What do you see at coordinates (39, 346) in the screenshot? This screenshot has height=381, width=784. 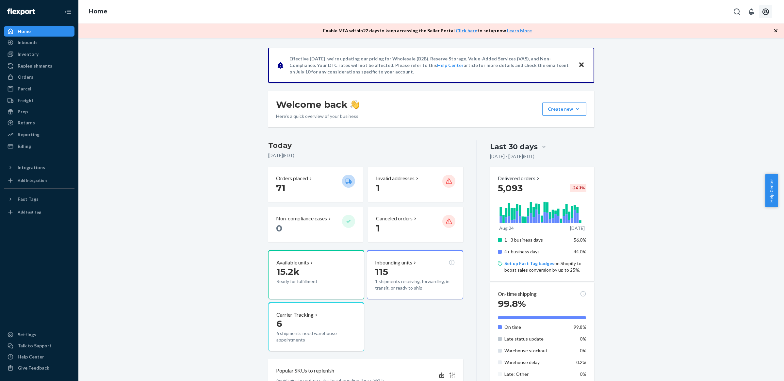 I see `button: Talk to Support` at bounding box center [39, 346].